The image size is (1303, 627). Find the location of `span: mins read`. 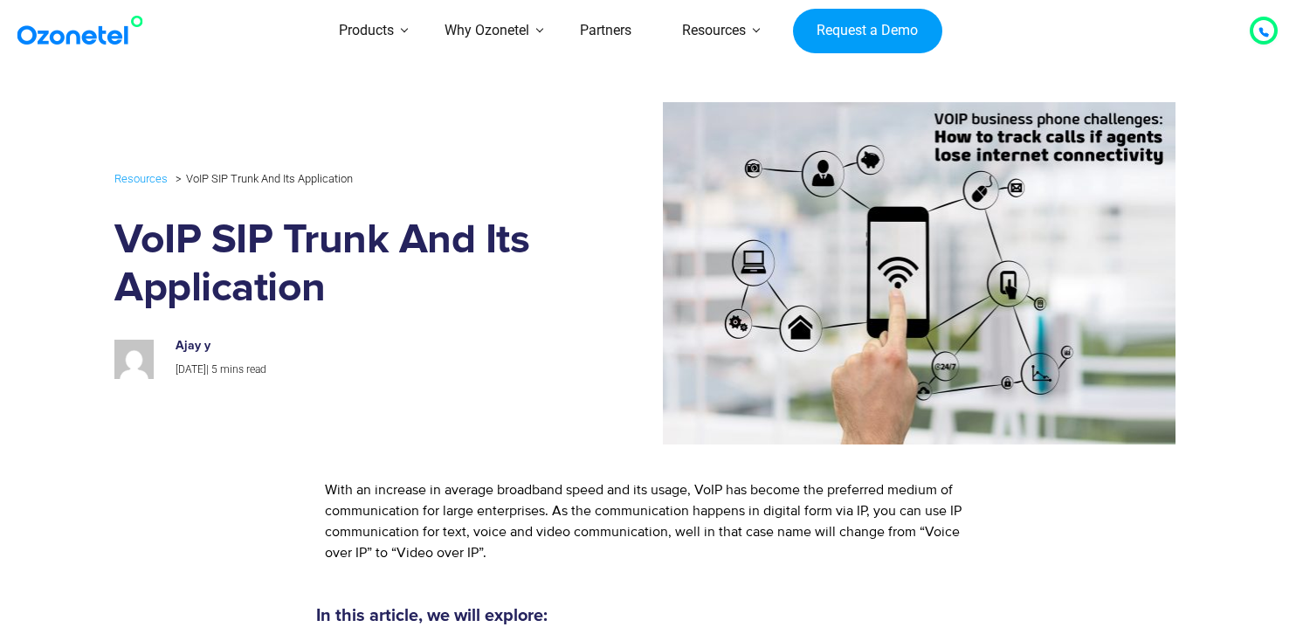

span: mins read is located at coordinates (243, 369).